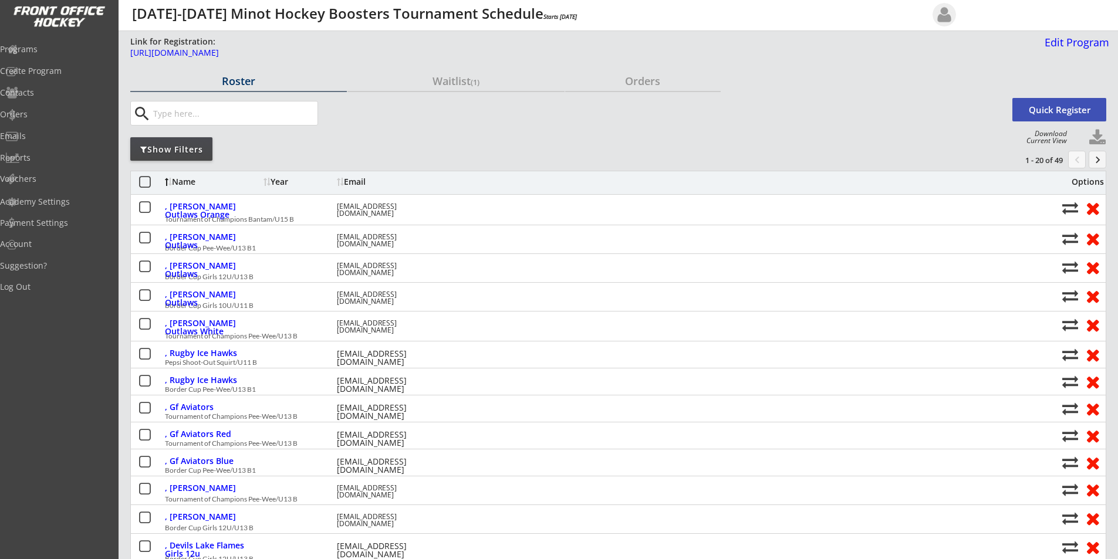 Image resolution: width=1118 pixels, height=559 pixels. I want to click on button: Quick Register, so click(1059, 110).